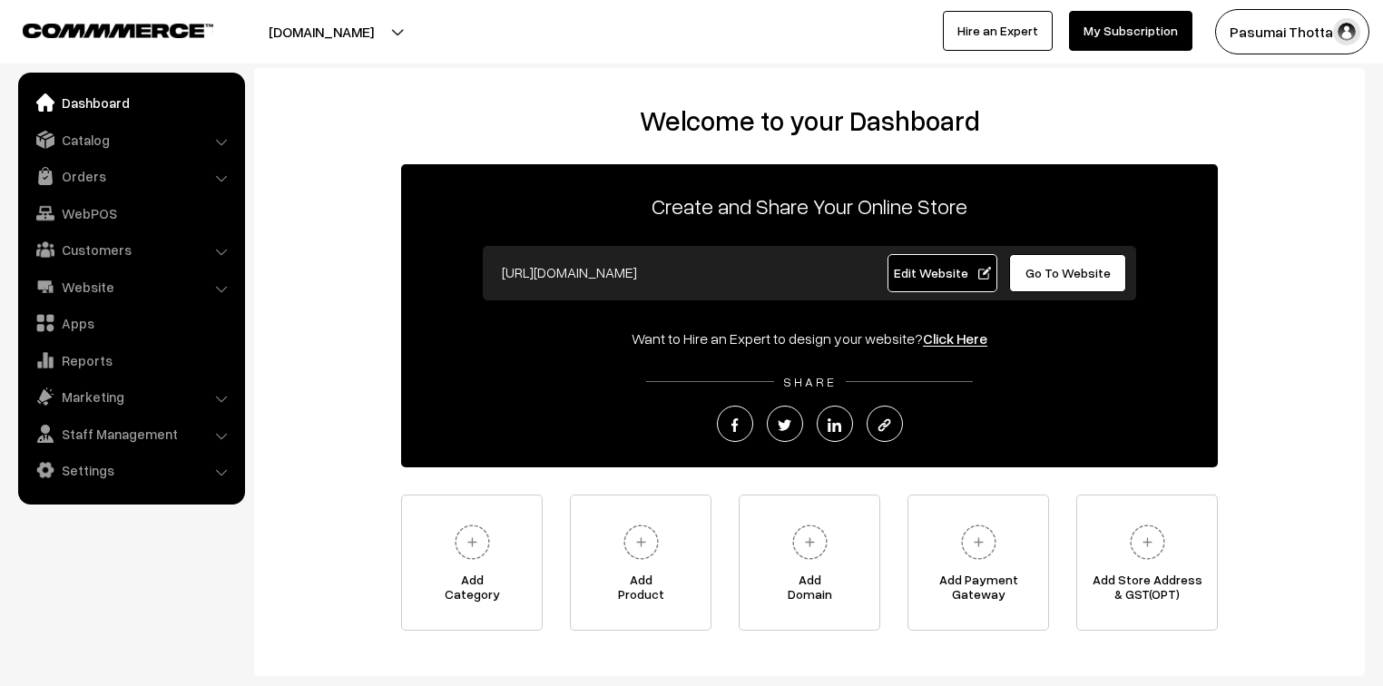 The width and height of the screenshot is (1383, 686). I want to click on span: Add Payment Gateway, so click(978, 591).